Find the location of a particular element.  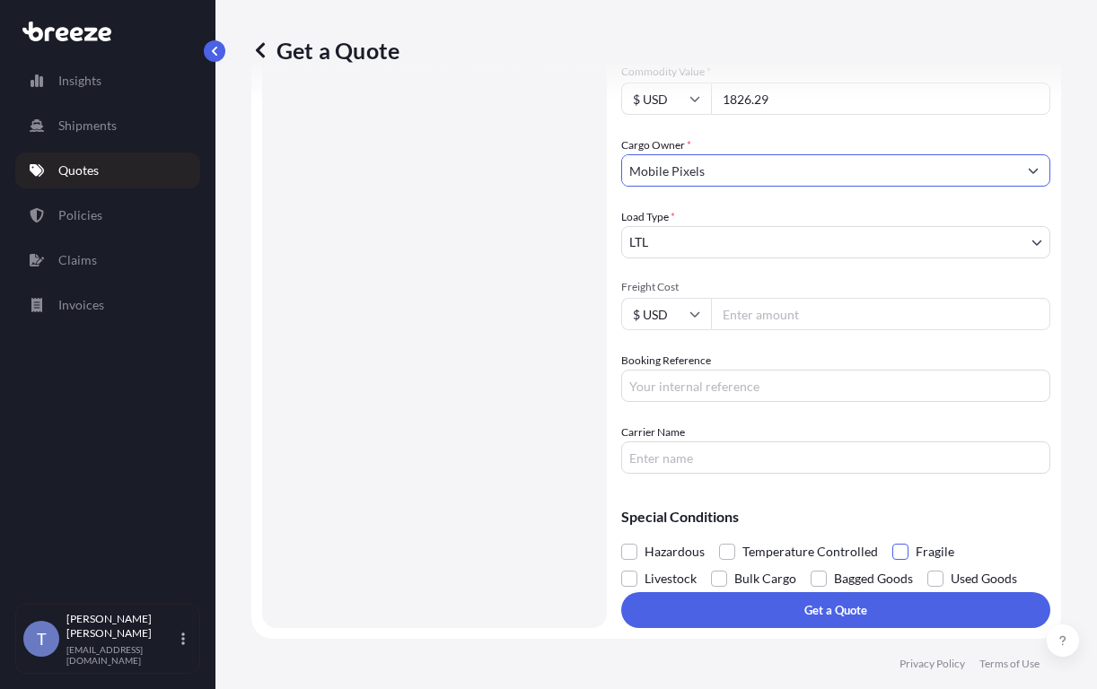

span: Used Goods is located at coordinates (984, 579).